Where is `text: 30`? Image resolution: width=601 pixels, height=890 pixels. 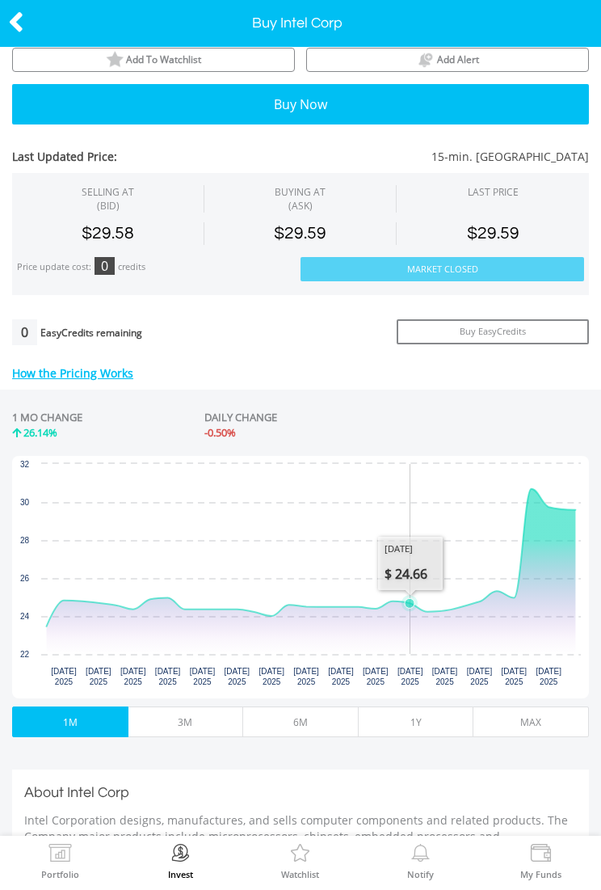
text: 30 is located at coordinates (25, 502).